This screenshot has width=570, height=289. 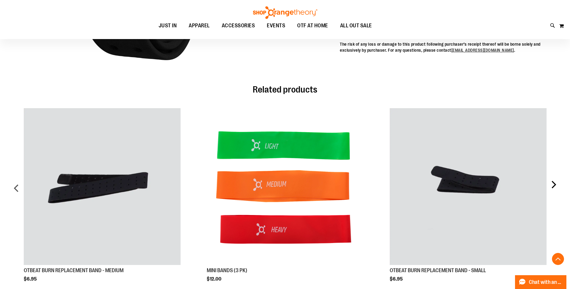 What do you see at coordinates (558, 259) in the screenshot?
I see `button: Back To Top` at bounding box center [558, 259].